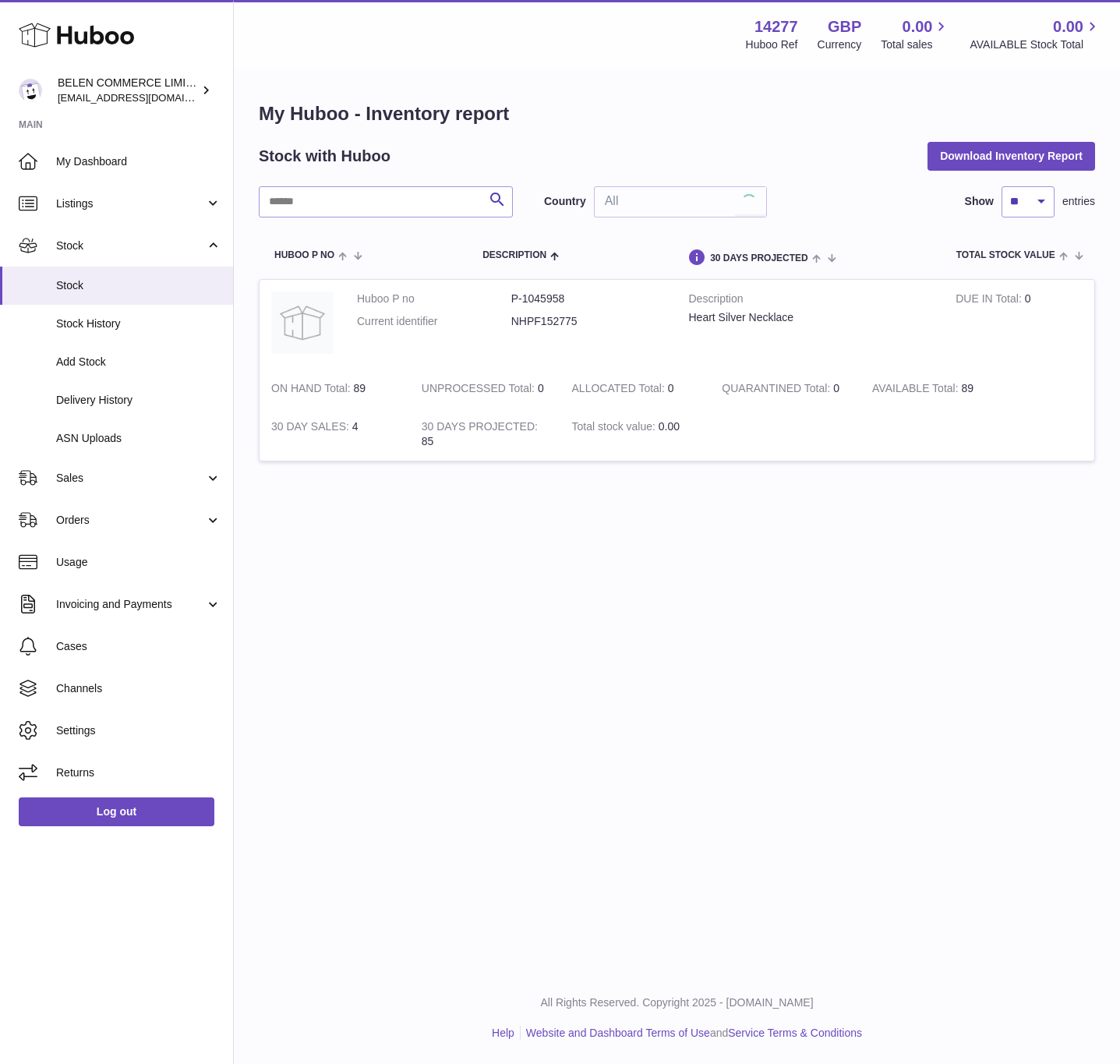  Describe the element at coordinates (615, 428) in the screenshot. I see `strong: Total stock value` at that location.